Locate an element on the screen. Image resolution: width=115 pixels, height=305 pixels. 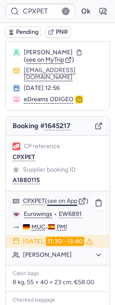
p: 8 kg, 55 × 40 × 23 cm, €58.00 is located at coordinates (58, 282).